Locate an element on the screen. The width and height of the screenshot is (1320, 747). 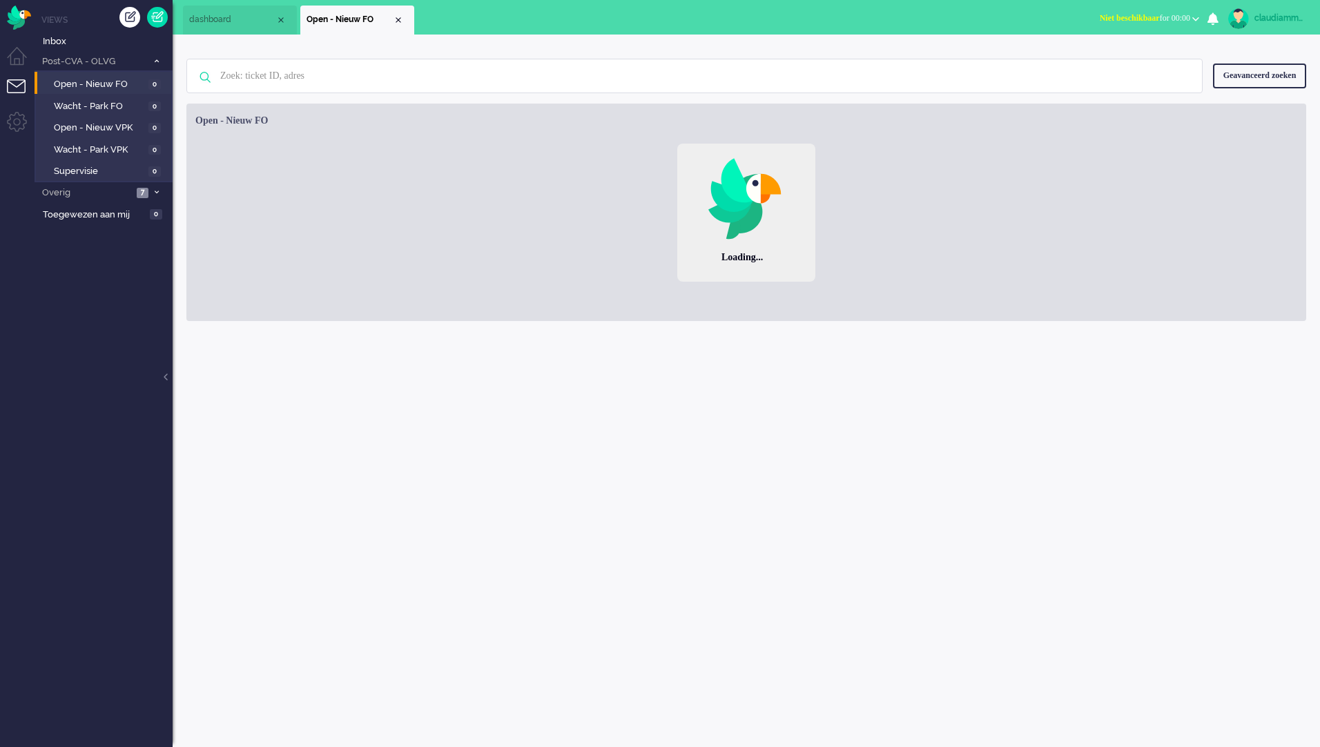
span: Wacht - Park FO is located at coordinates (99, 106).